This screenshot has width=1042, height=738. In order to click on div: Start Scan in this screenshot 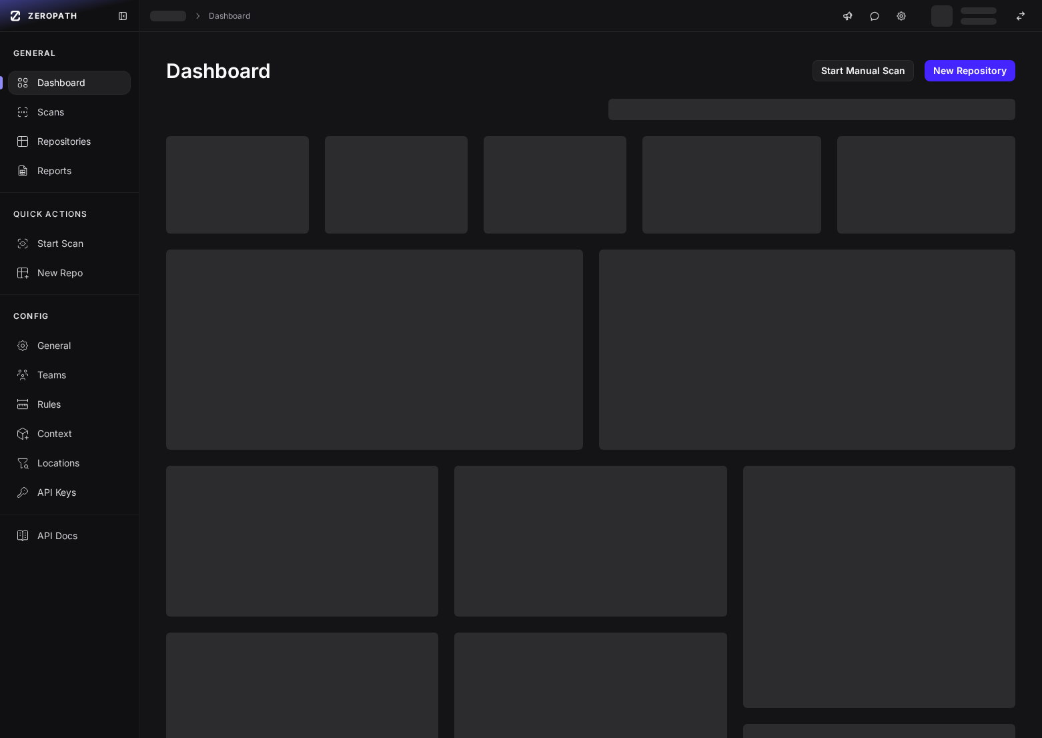, I will do `click(69, 244)`.